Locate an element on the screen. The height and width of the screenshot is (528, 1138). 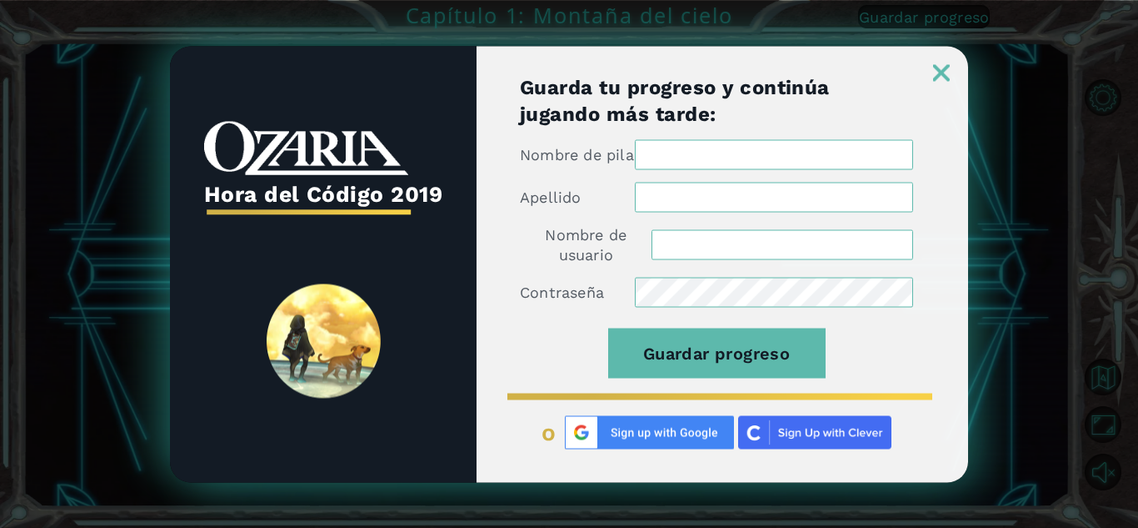
font: Nombre de pila is located at coordinates (577, 153).